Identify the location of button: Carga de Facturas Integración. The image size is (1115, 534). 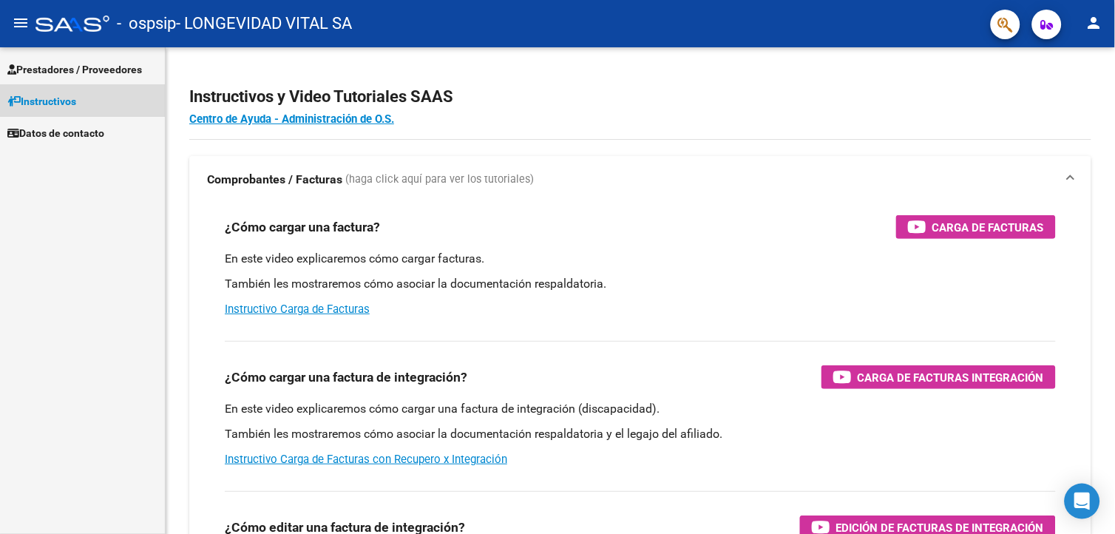
(938, 377).